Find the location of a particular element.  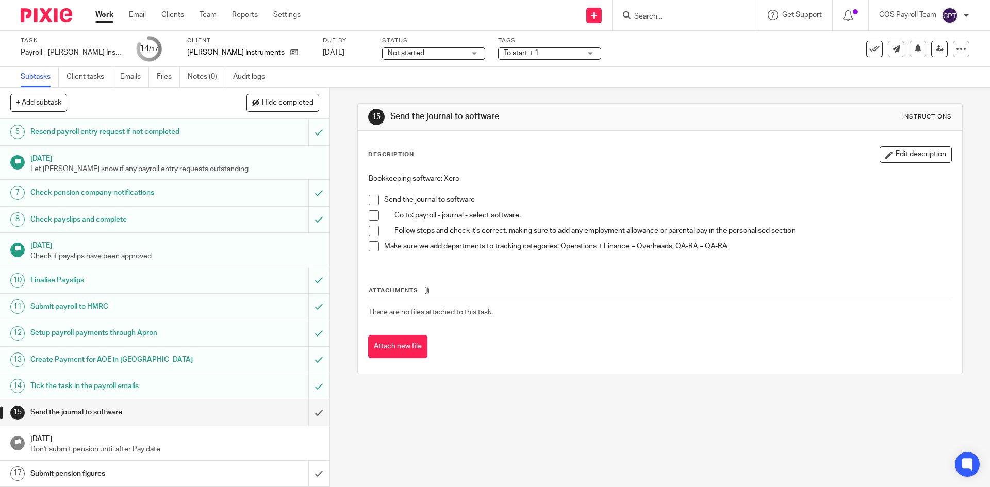

div: 8 is located at coordinates (18, 220).